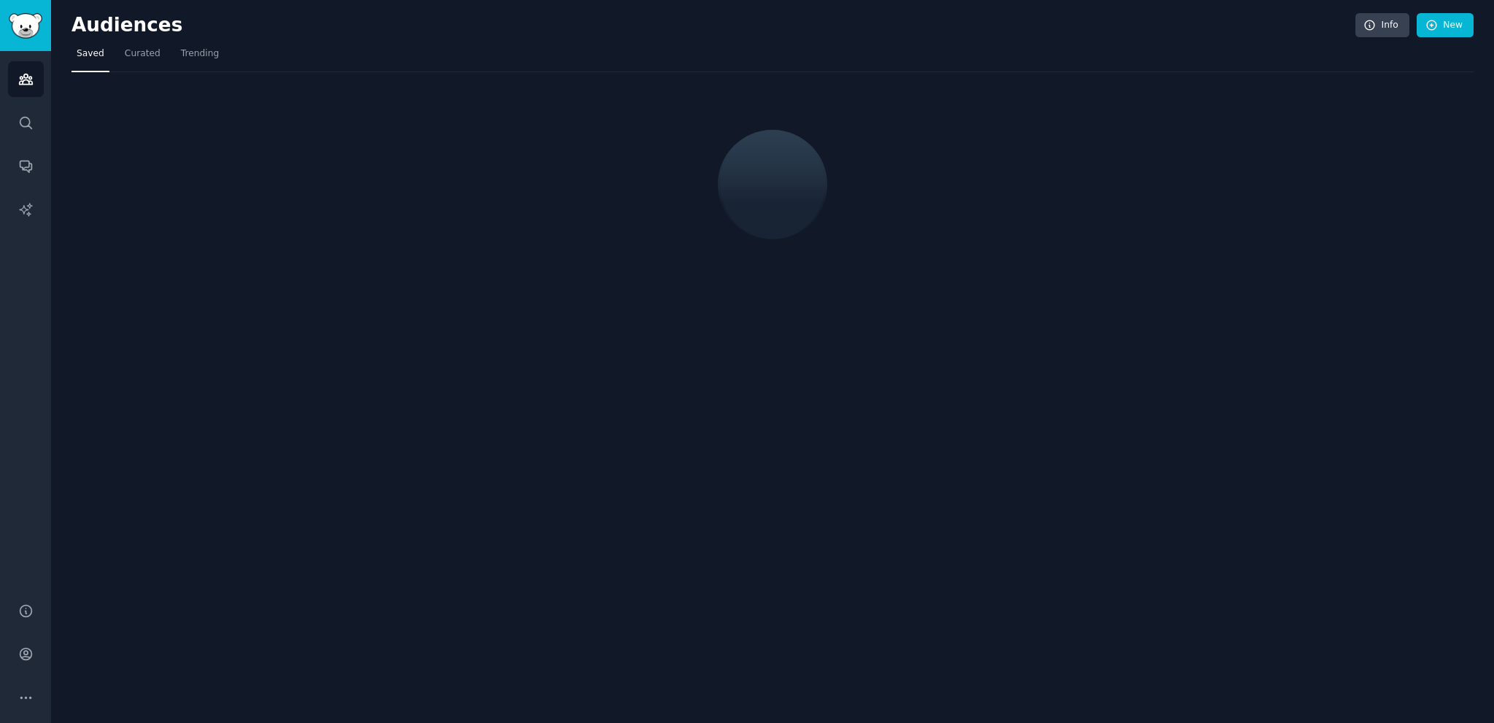  What do you see at coordinates (90, 54) in the screenshot?
I see `span: Saved` at bounding box center [90, 54].